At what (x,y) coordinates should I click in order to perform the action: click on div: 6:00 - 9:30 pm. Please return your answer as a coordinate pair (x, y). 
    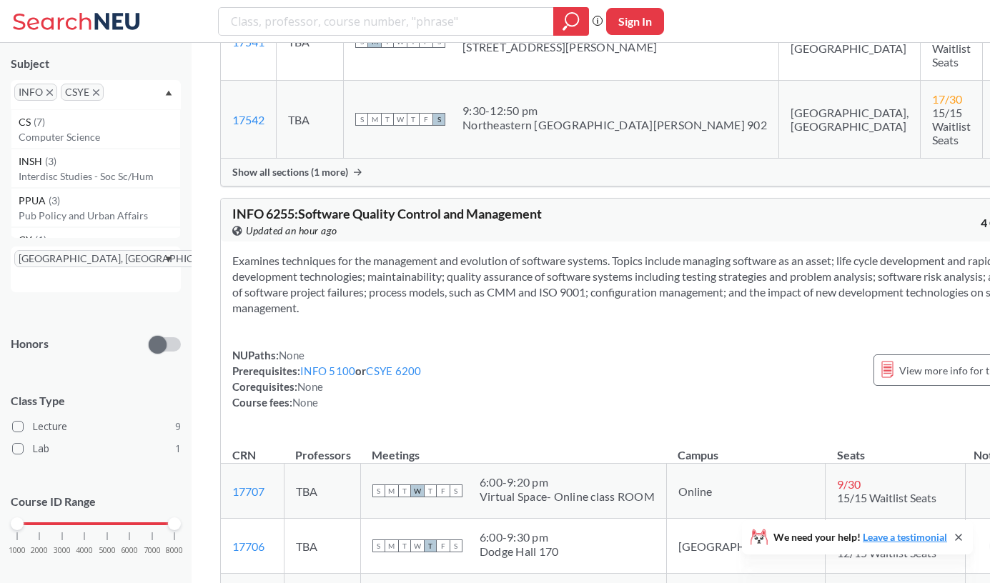
    Looking at the image, I should click on (519, 537).